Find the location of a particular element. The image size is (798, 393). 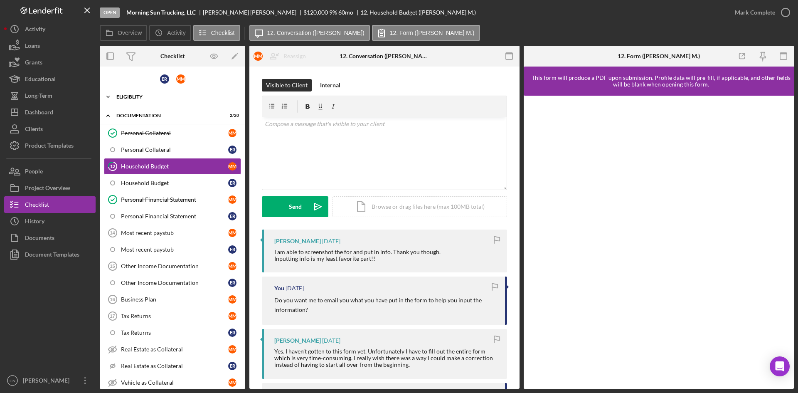

tspan: 16 is located at coordinates (112, 299).